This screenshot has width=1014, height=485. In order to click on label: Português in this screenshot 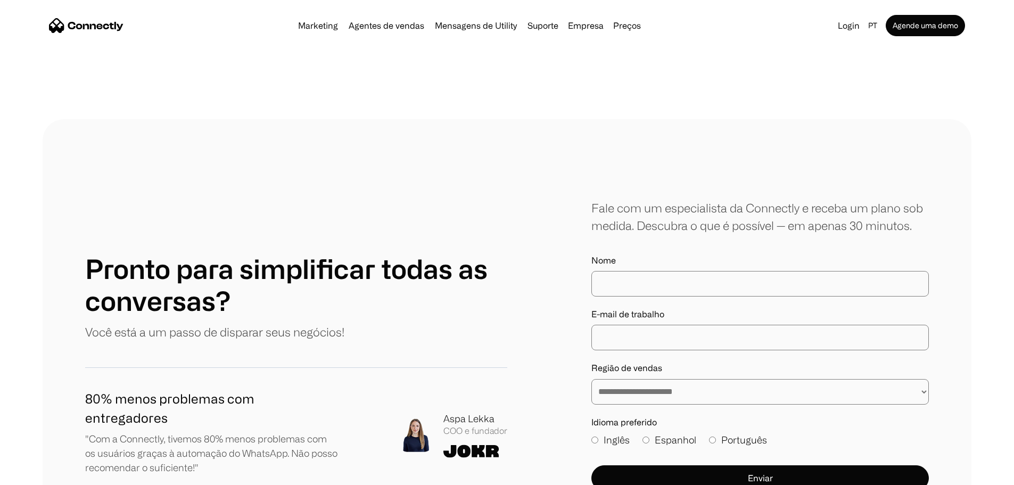, I will do `click(738, 440)`.